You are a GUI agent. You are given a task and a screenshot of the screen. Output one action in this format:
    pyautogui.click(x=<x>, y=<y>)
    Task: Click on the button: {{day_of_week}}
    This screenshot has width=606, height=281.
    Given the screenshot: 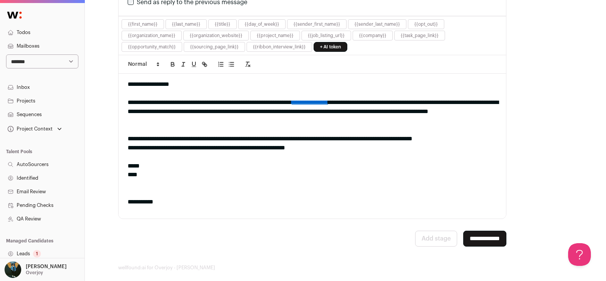 What is the action you would take?
    pyautogui.click(x=262, y=24)
    